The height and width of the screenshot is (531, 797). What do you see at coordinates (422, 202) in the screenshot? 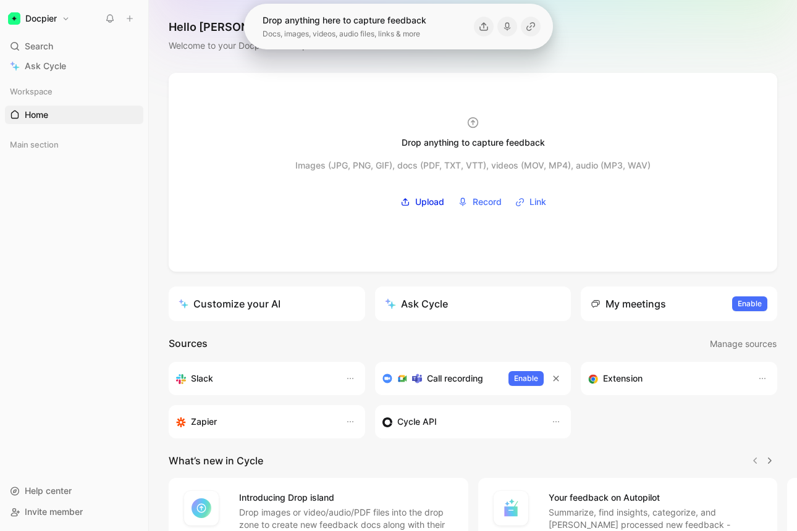
I see `label: Upload` at bounding box center [422, 202].